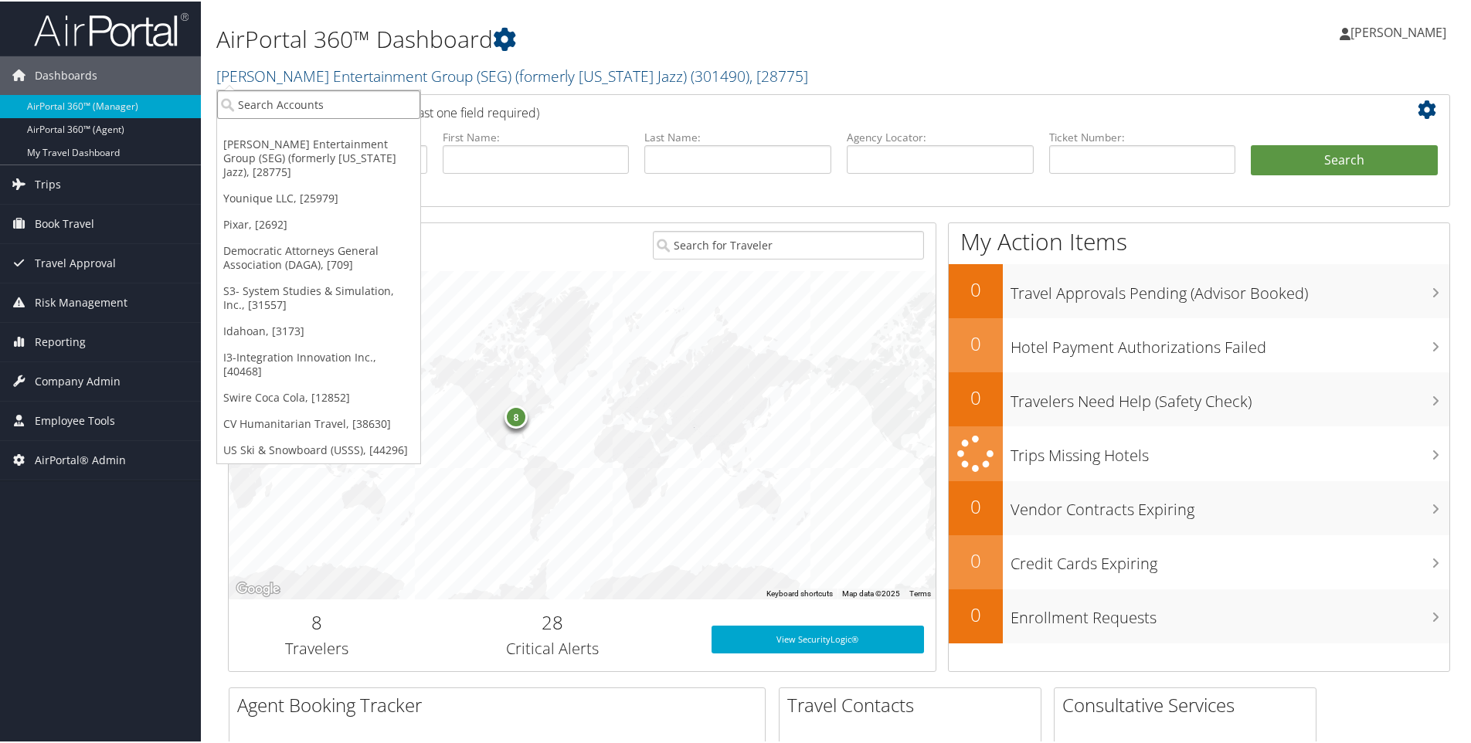  What do you see at coordinates (552, 647) in the screenshot?
I see `h3: Critical Alerts` at bounding box center [552, 647].